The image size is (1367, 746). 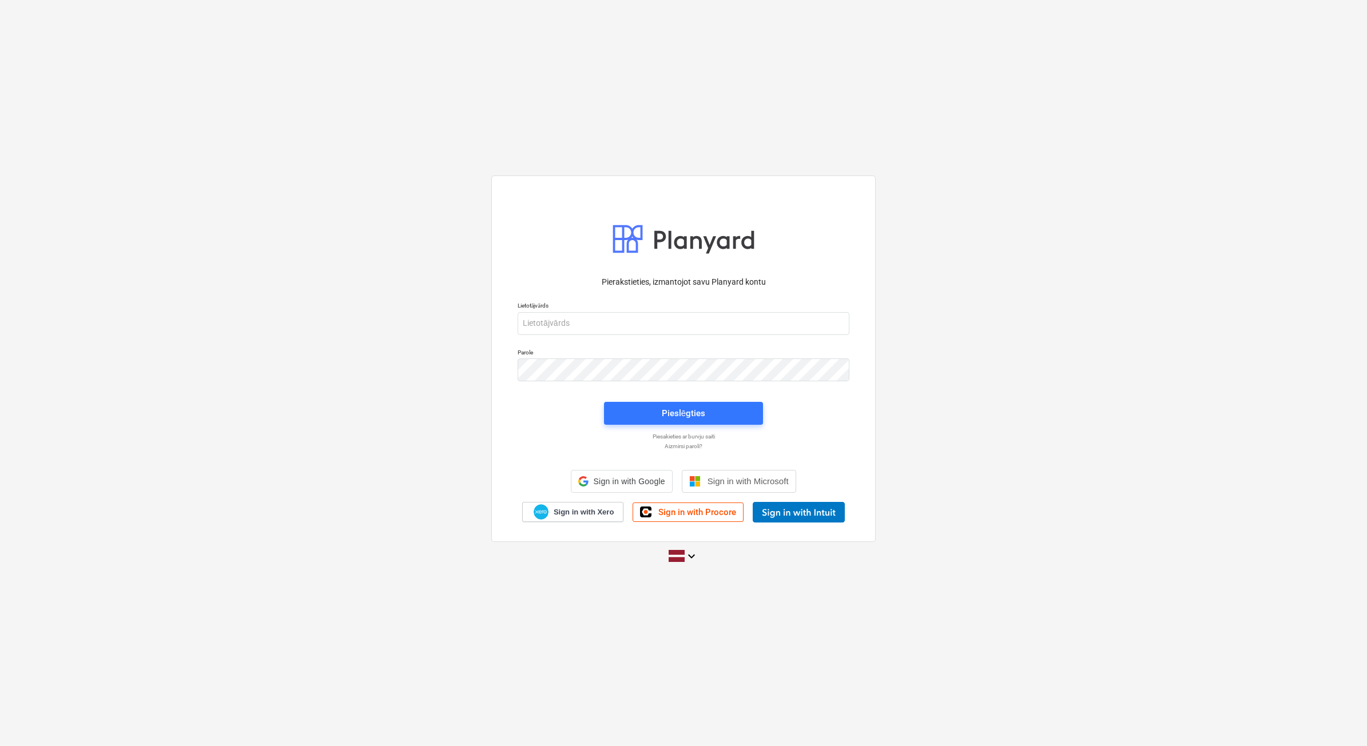 What do you see at coordinates (684, 446) in the screenshot?
I see `p: Aizmirsi paroli?` at bounding box center [684, 446].